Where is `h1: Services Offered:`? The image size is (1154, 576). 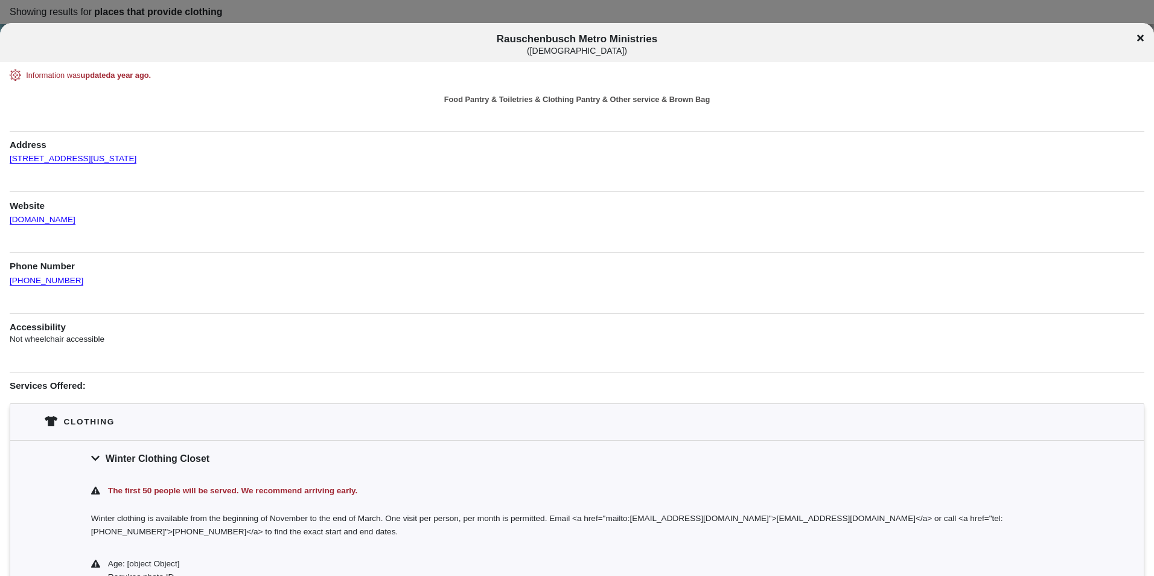 h1: Services Offered: is located at coordinates (577, 382).